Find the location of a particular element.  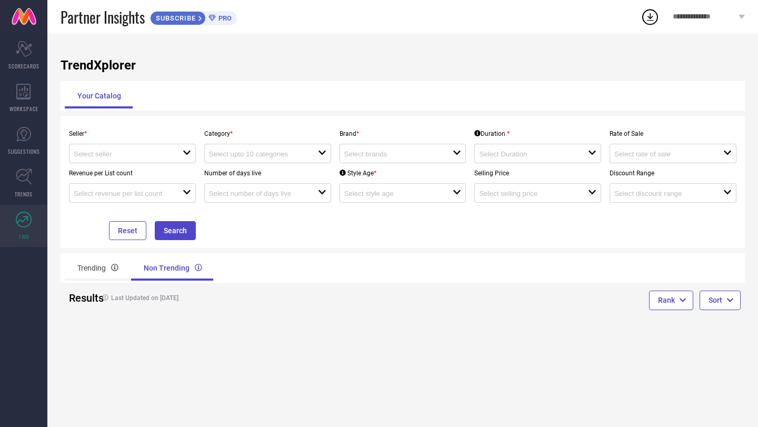

p: Rate of Sale is located at coordinates (673, 134).